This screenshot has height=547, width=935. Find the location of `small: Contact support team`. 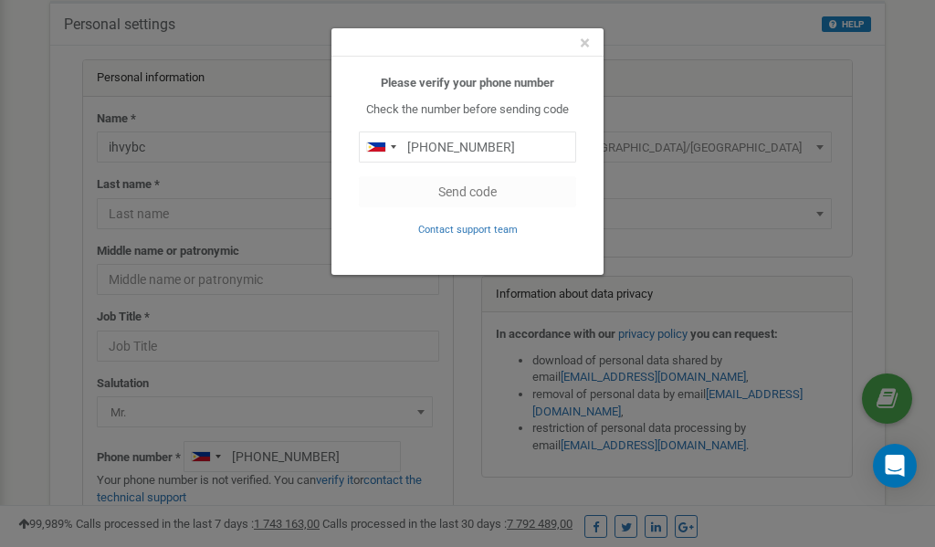

small: Contact support team is located at coordinates (468, 229).